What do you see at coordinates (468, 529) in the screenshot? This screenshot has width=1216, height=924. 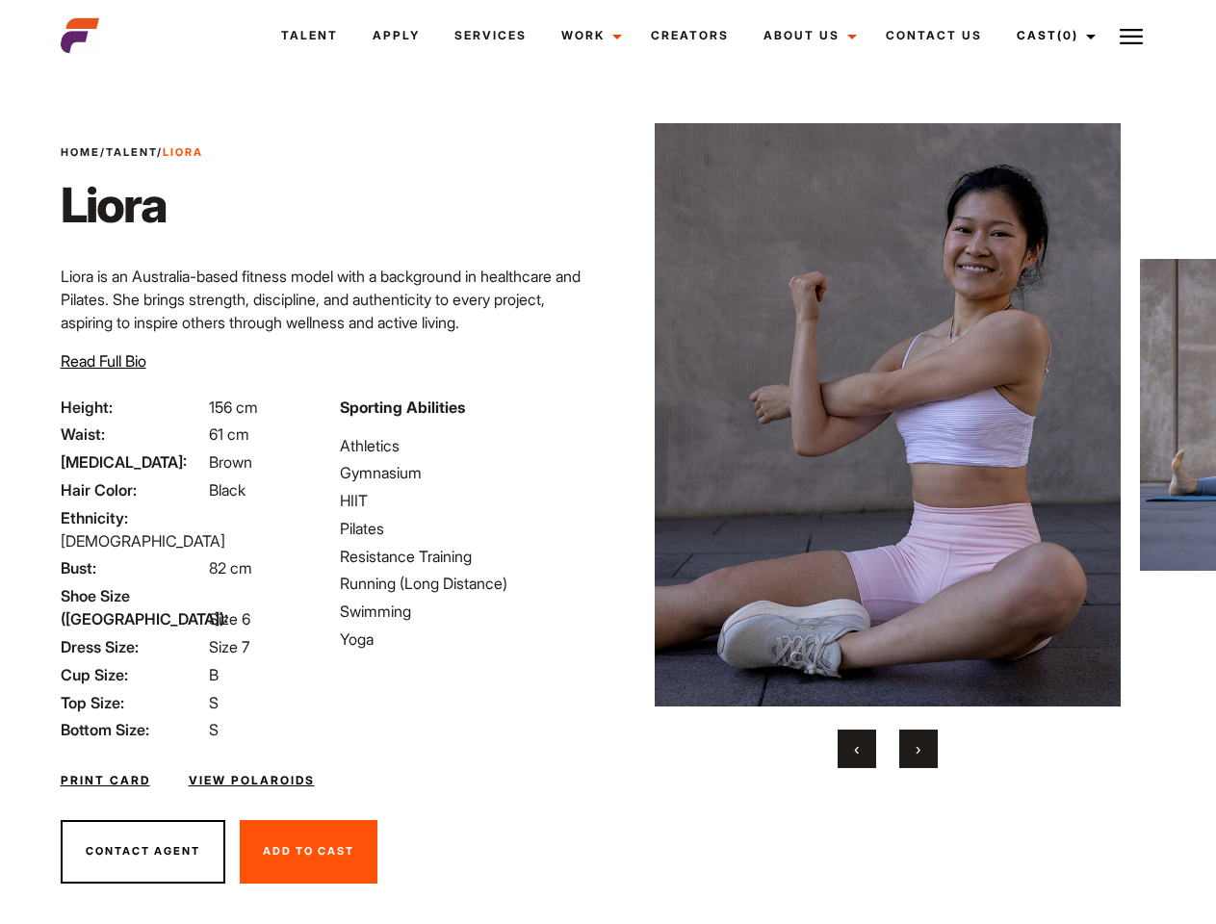 I see `li: Pilates` at bounding box center [468, 529].